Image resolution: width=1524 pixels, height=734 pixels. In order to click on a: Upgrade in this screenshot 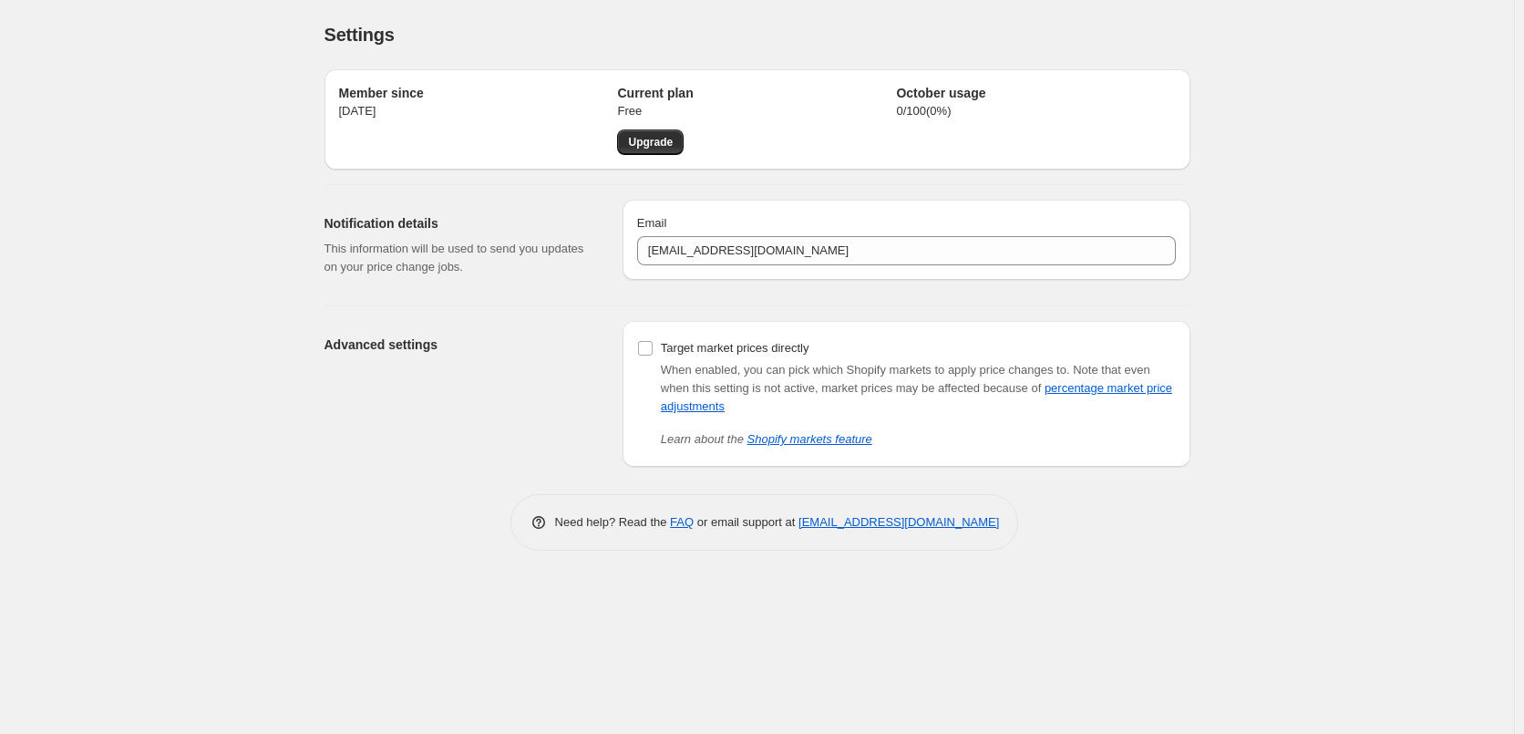, I will do `click(650, 142)`.